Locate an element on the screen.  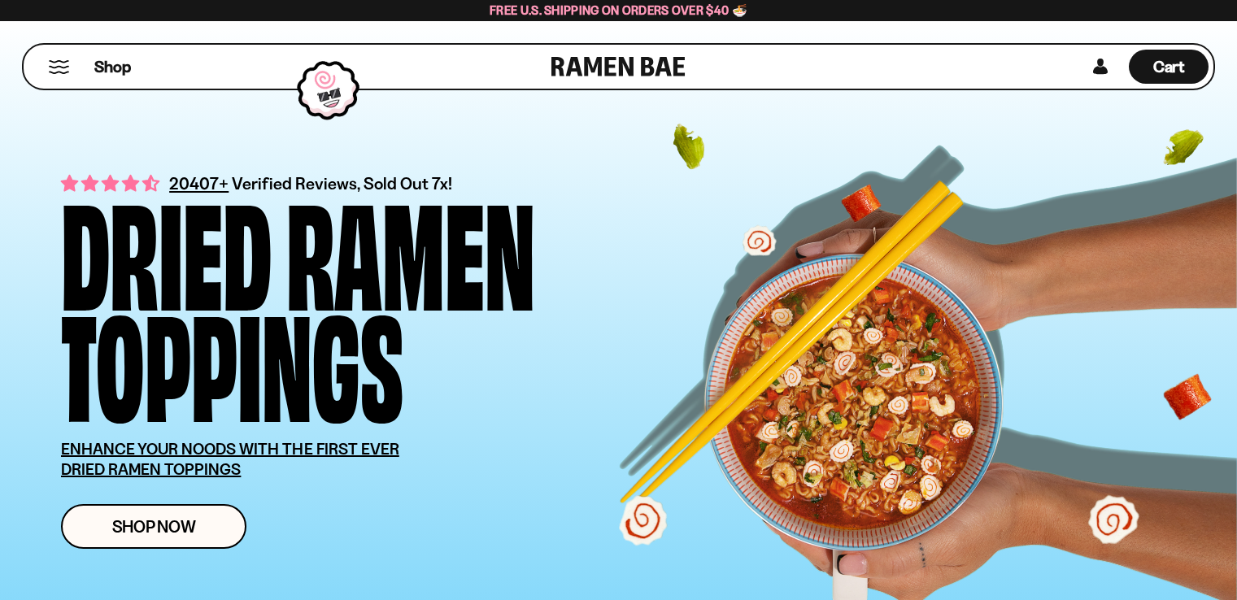
span: Shop is located at coordinates (112, 67).